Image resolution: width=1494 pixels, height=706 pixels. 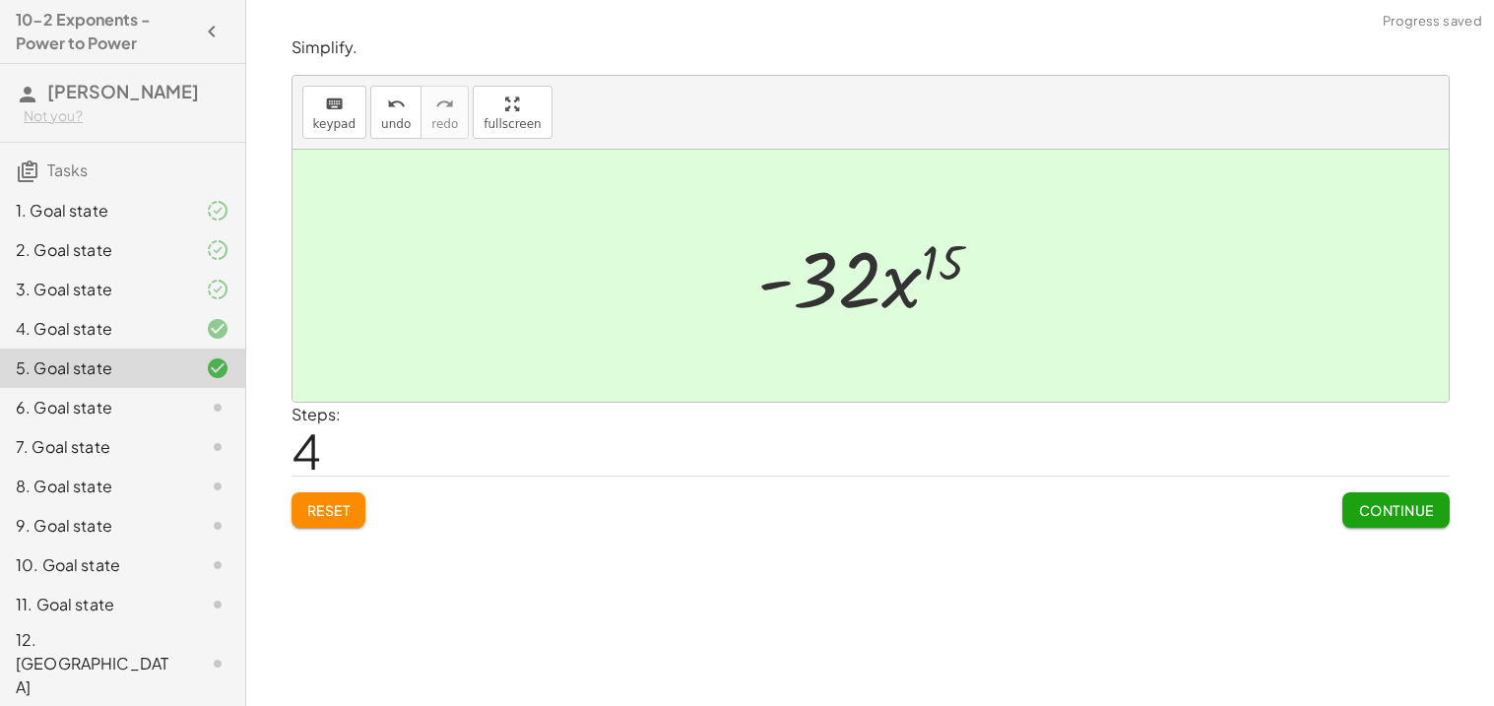 What do you see at coordinates (335, 112) in the screenshot?
I see `button: keyboardkeypad` at bounding box center [335, 112].